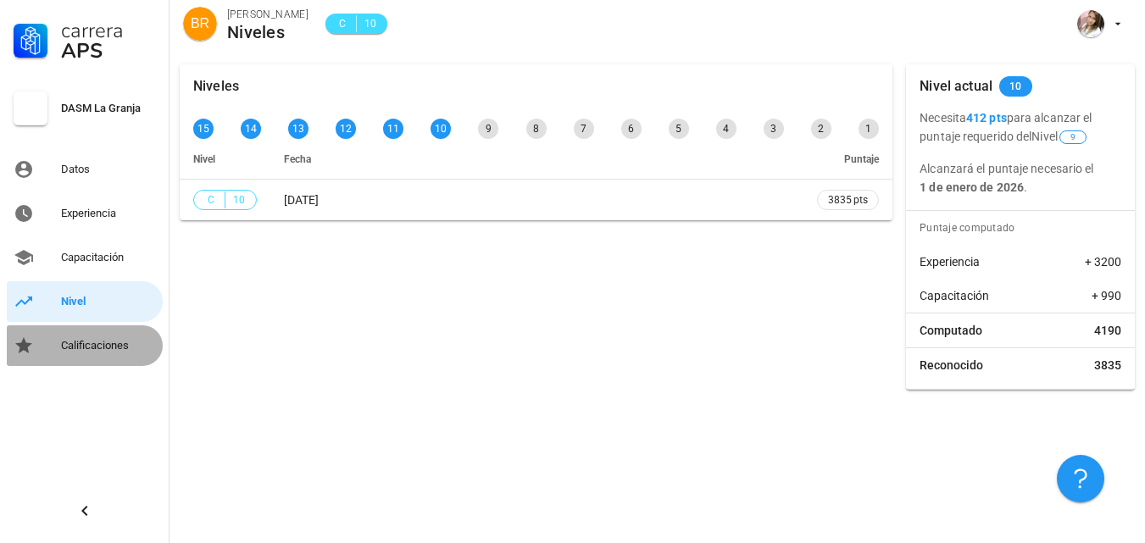 This screenshot has width=1145, height=543. What do you see at coordinates (631, 129) in the screenshot?
I see `div: 6` at bounding box center [631, 129].